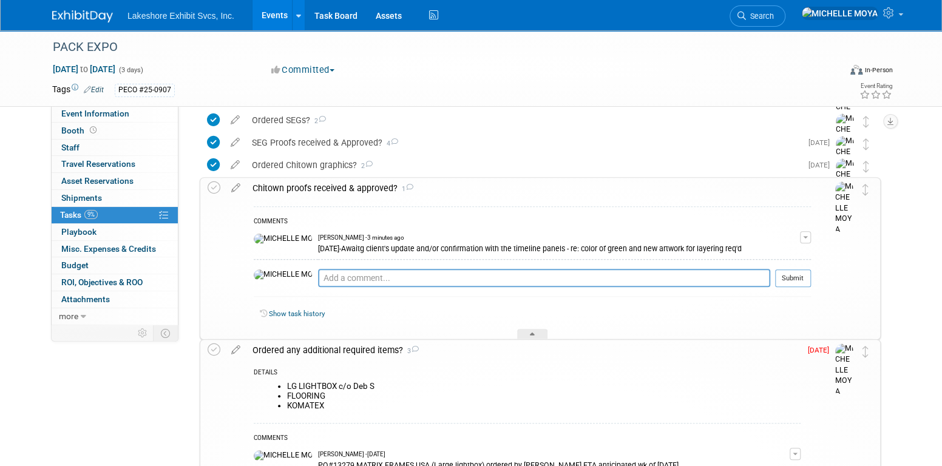  Describe the element at coordinates (91, 214) in the screenshot. I see `span: 9%` at that location.